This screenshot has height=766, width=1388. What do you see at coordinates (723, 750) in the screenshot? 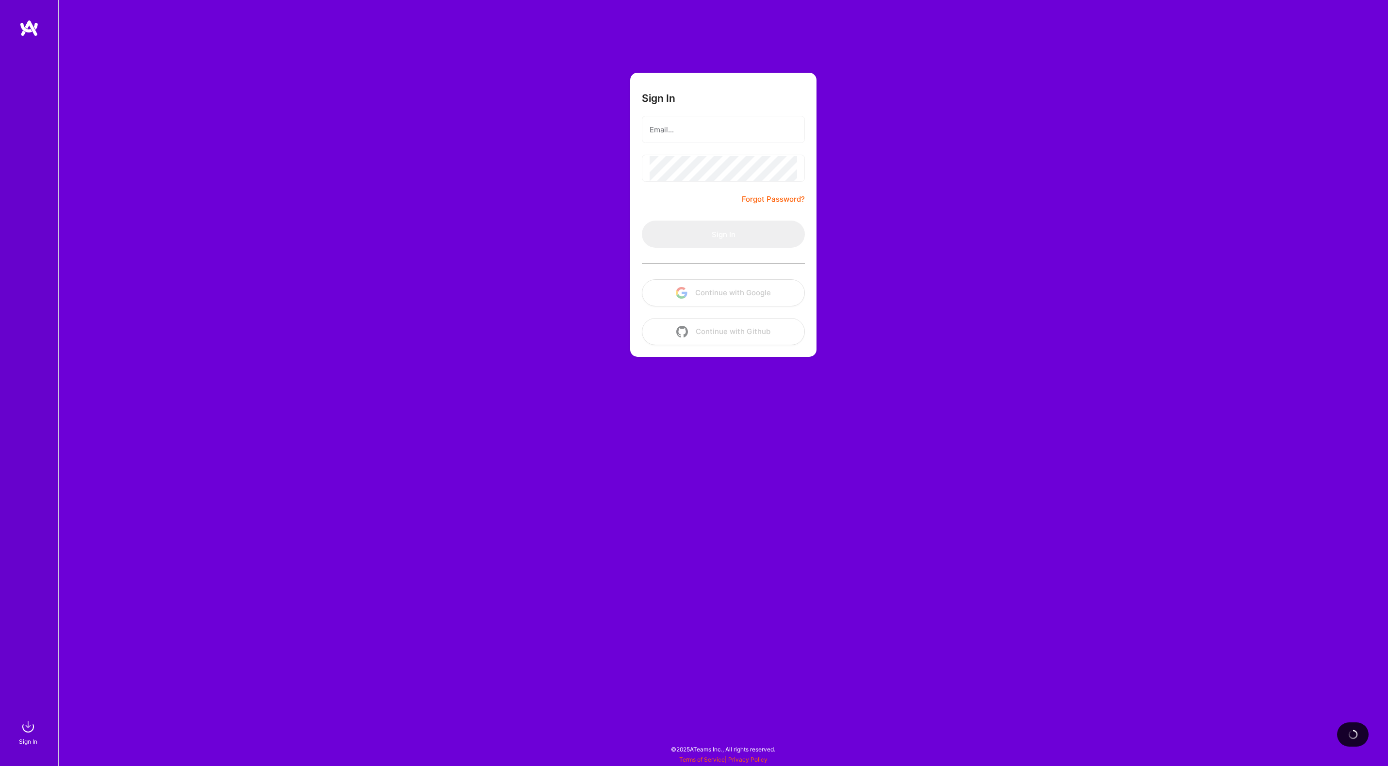
I see `div: © 2025 ATeams Inc., All rights reserved.` at bounding box center [723, 750].